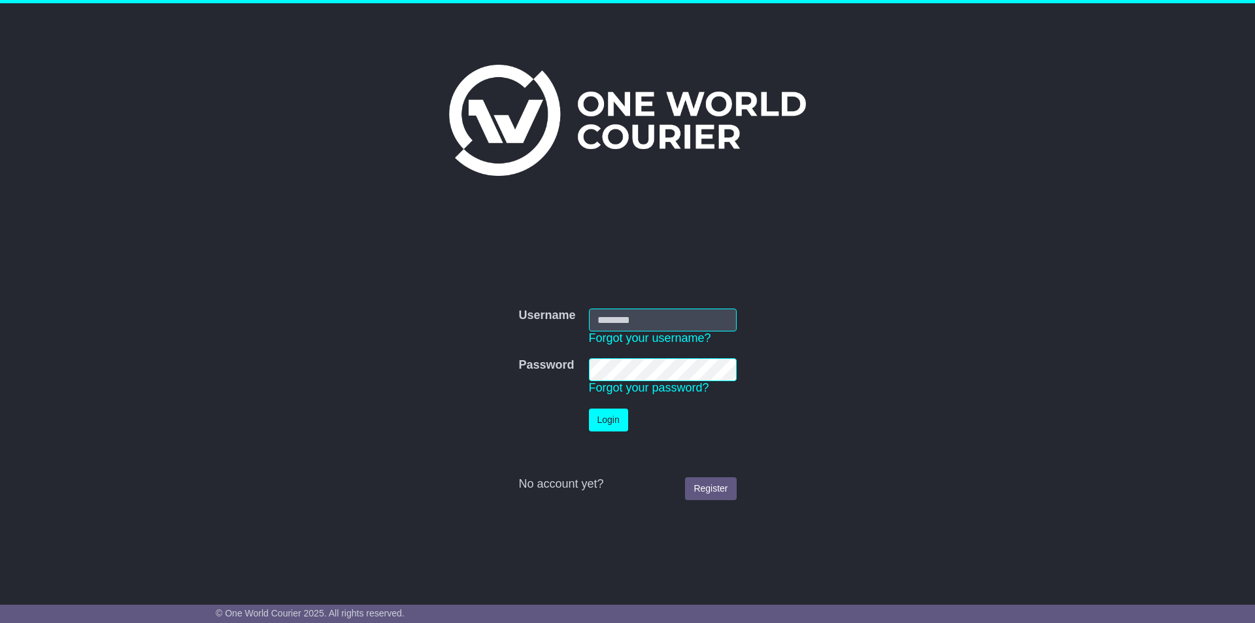 Image resolution: width=1255 pixels, height=623 pixels. Describe the element at coordinates (608, 420) in the screenshot. I see `button: Login` at that location.